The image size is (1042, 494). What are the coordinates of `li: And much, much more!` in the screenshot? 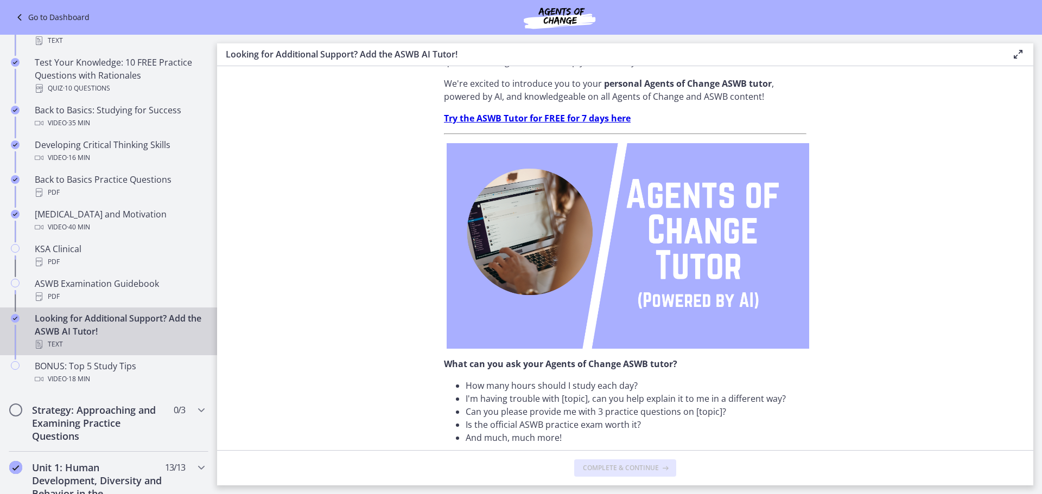 It's located at (636, 438).